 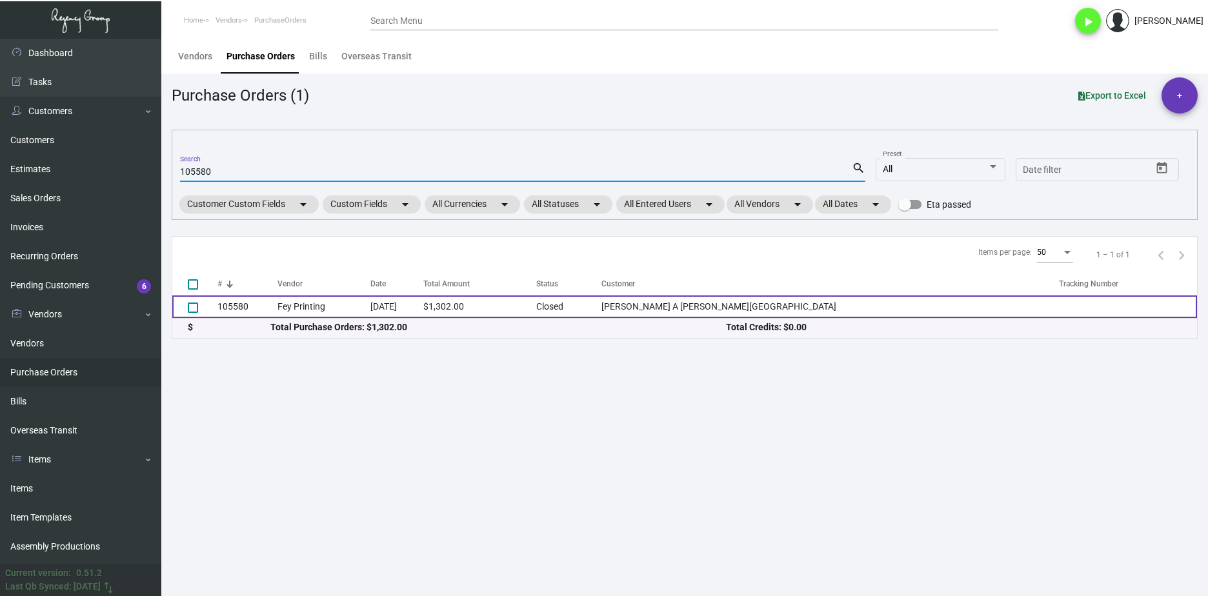 I want to click on div: 1 – 1 of 1, so click(x=1113, y=255).